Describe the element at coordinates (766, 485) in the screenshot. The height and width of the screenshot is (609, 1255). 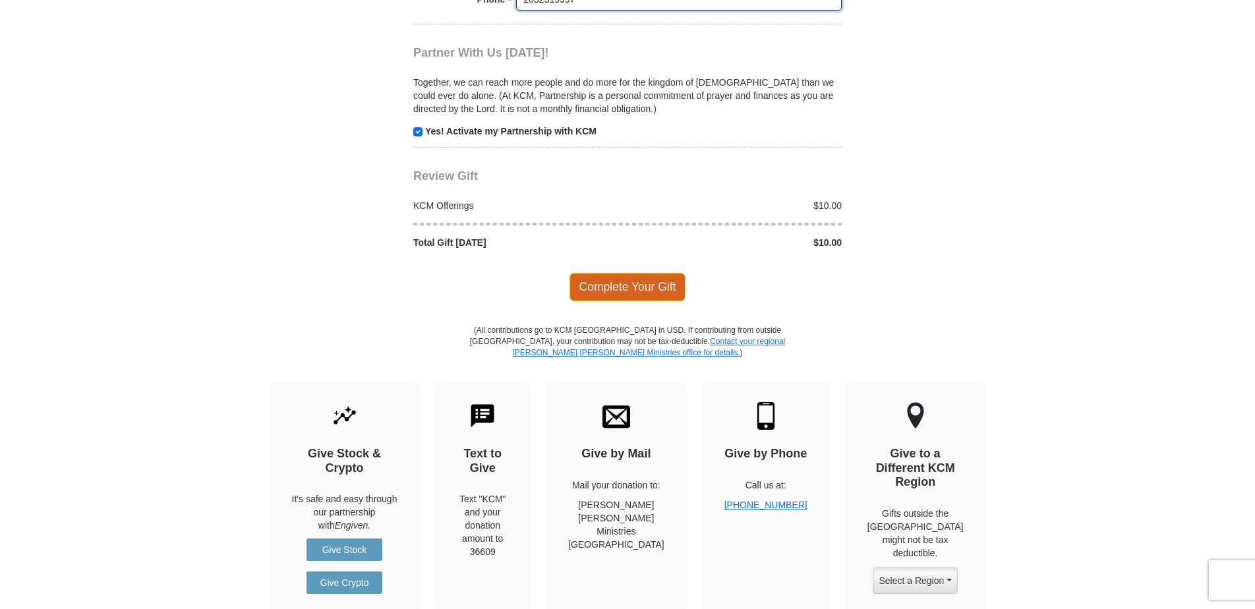
I see `p: Call us at:` at that location.